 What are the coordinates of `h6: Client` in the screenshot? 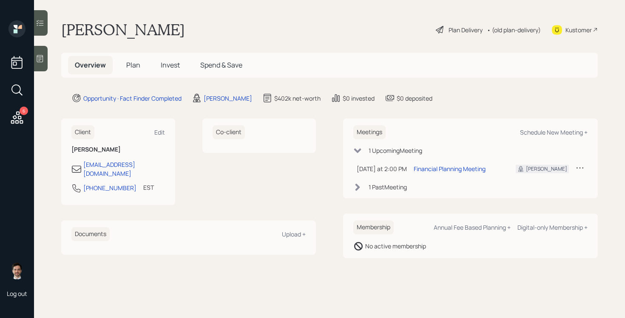 It's located at (83, 132).